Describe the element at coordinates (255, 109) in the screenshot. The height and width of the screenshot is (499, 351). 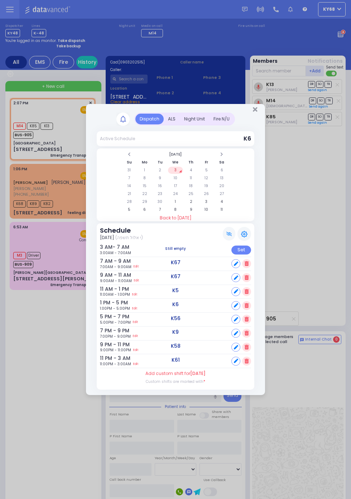
I see `button: Close` at that location.